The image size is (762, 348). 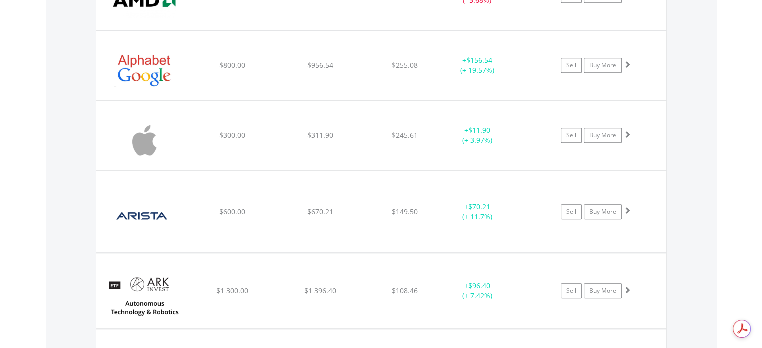 I want to click on div: + (+ 7.42%), so click(x=478, y=291).